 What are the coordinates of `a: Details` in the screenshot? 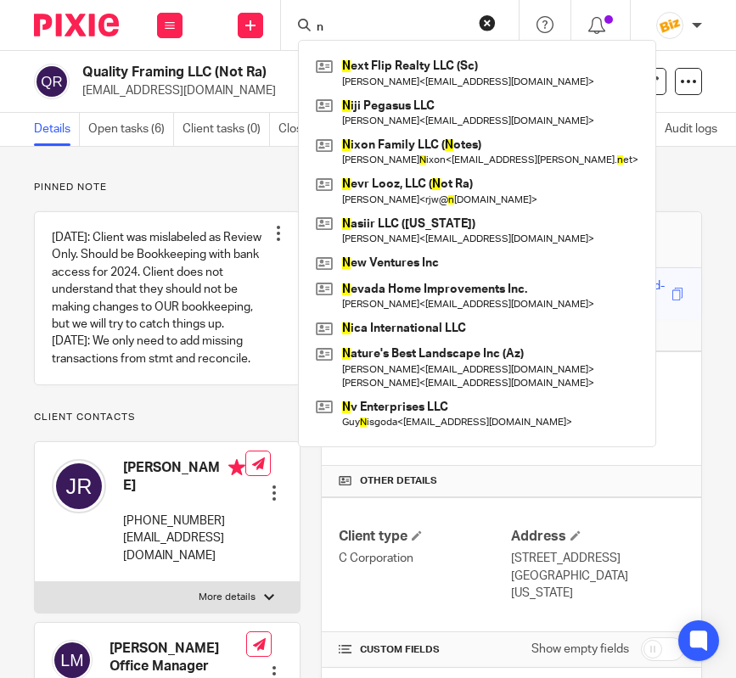 It's located at (57, 129).